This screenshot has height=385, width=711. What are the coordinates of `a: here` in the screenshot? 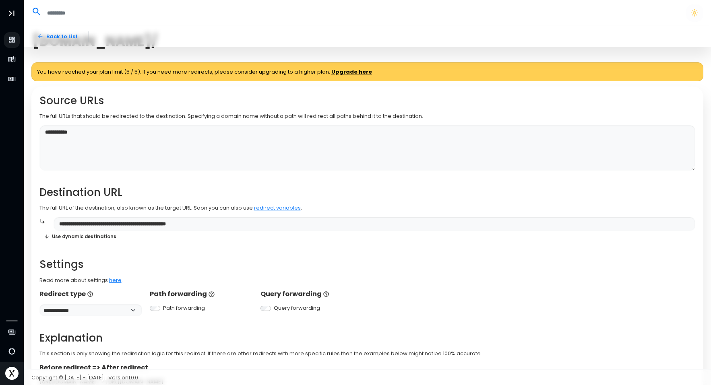 It's located at (115, 280).